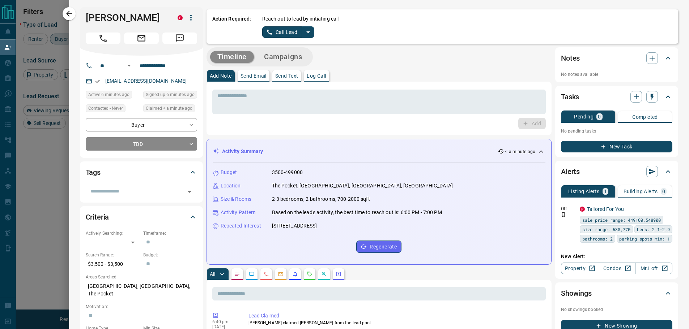 The image size is (689, 329). Describe the element at coordinates (232, 57) in the screenshot. I see `button: Timeline` at that location.